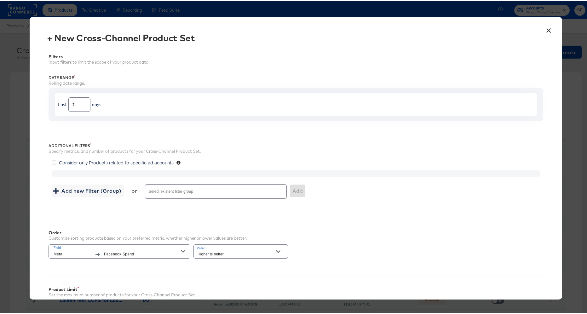 Image resolution: width=587 pixels, height=314 pixels. I want to click on div: Input filters to limit the scope of your product data., so click(296, 61).